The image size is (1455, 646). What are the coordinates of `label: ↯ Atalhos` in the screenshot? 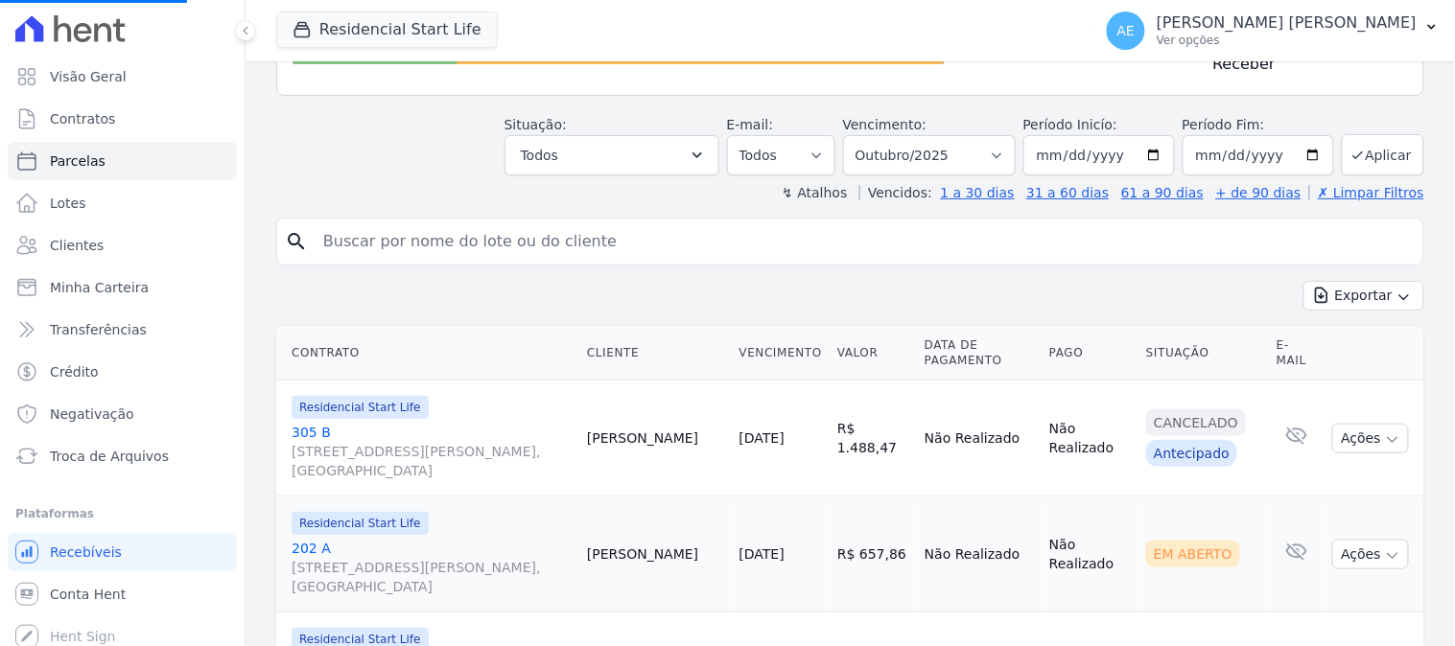 It's located at (814, 193).